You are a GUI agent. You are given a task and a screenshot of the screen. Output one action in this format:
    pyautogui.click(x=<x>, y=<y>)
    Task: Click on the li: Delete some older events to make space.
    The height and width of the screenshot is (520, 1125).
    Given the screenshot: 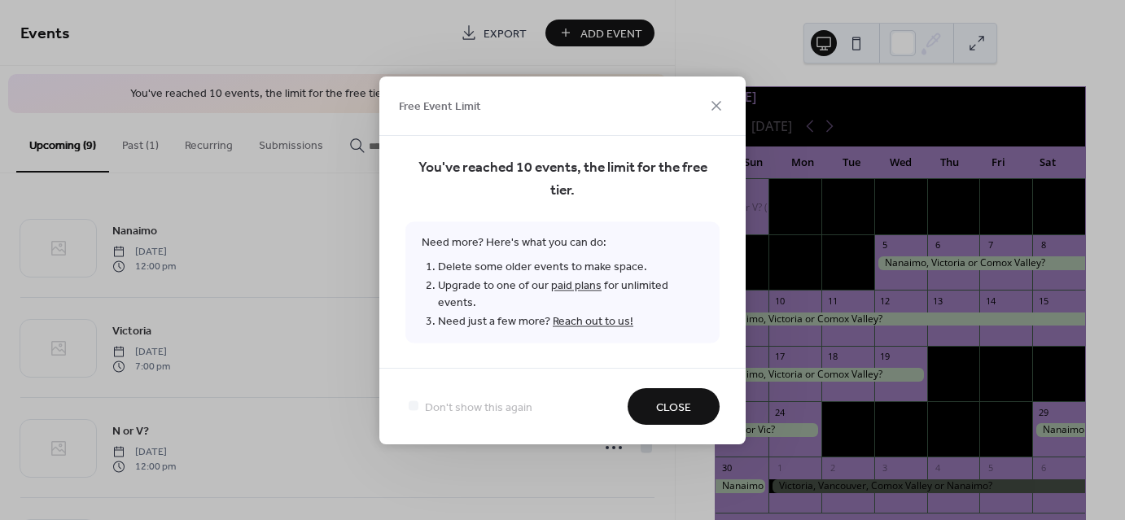 What is the action you would take?
    pyautogui.click(x=570, y=266)
    